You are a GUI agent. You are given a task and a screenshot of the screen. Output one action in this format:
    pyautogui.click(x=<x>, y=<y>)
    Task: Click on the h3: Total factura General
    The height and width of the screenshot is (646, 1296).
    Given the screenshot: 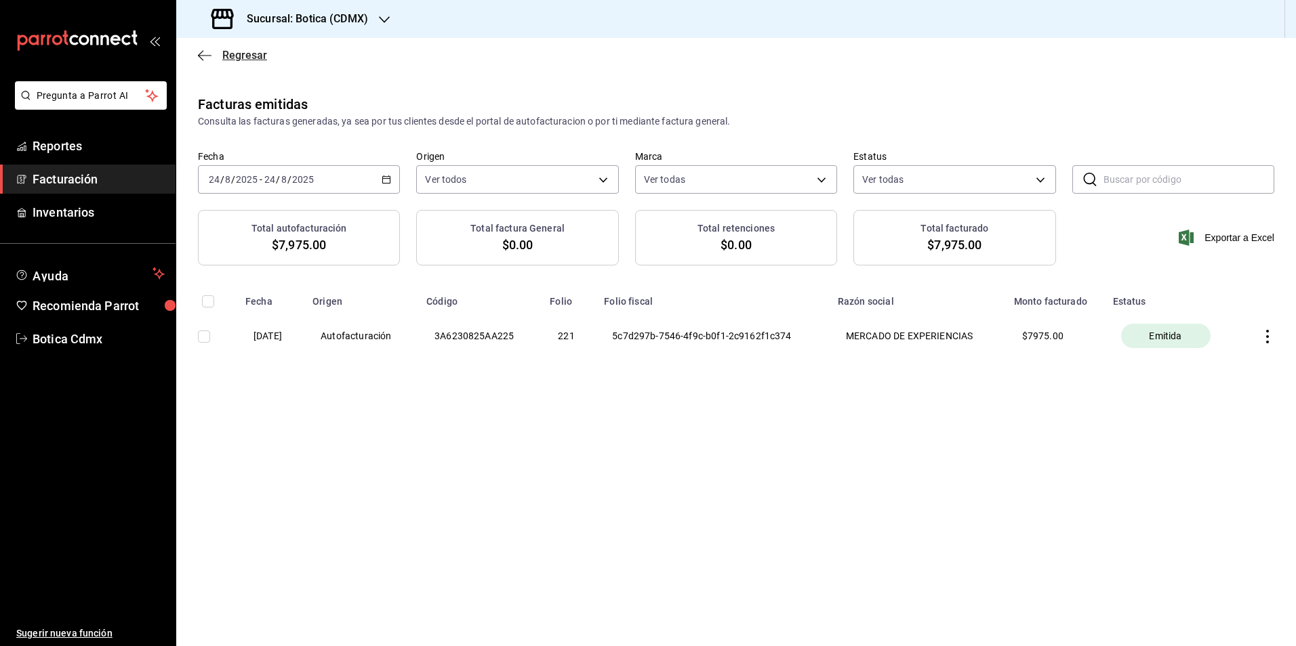 What is the action you would take?
    pyautogui.click(x=517, y=228)
    